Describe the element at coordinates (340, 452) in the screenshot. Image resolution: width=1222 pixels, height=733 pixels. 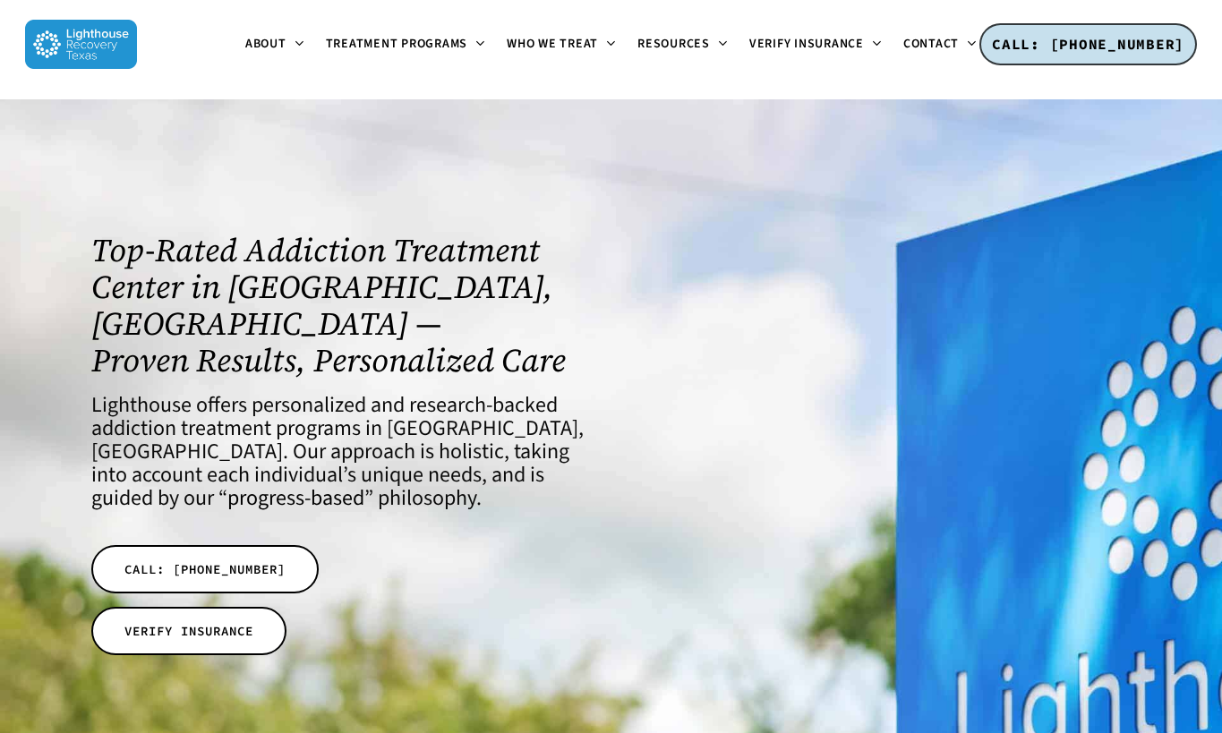
I see `h4: Lighthouse offers personalized and research-backed addiction treatment programs in [GEOGRAPHIC_DA...` at that location.